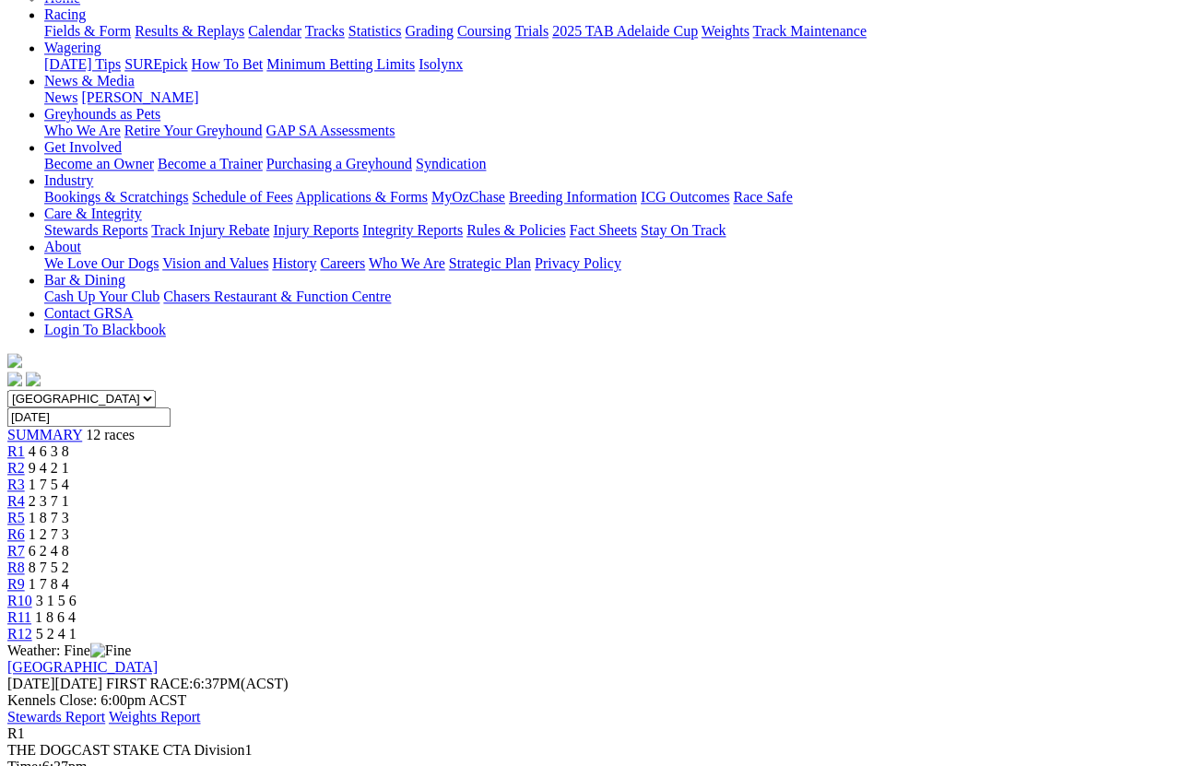 The width and height of the screenshot is (1180, 766). I want to click on a: MyOzChase, so click(468, 196).